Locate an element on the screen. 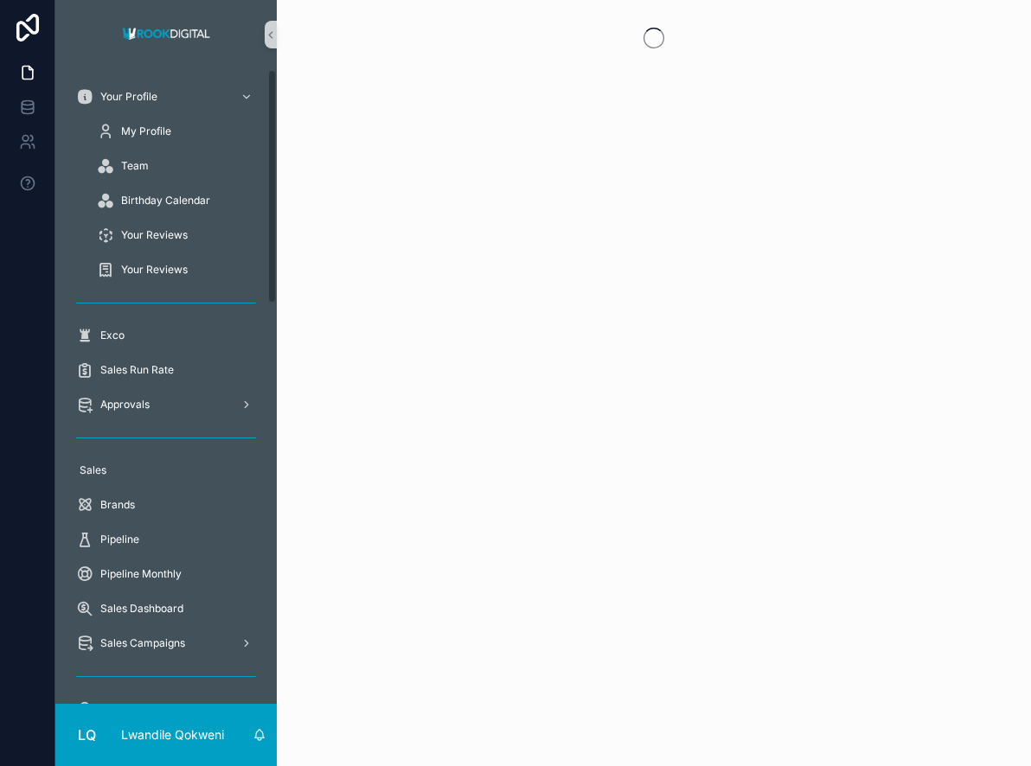 This screenshot has height=766, width=1031. img: App logo is located at coordinates (166, 35).